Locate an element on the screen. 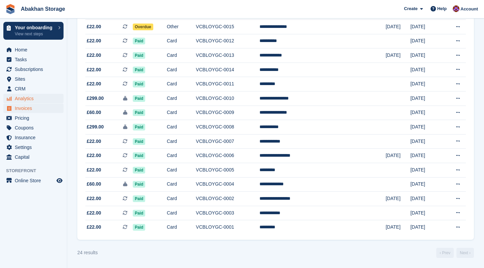  span: Pricing is located at coordinates (35, 118).